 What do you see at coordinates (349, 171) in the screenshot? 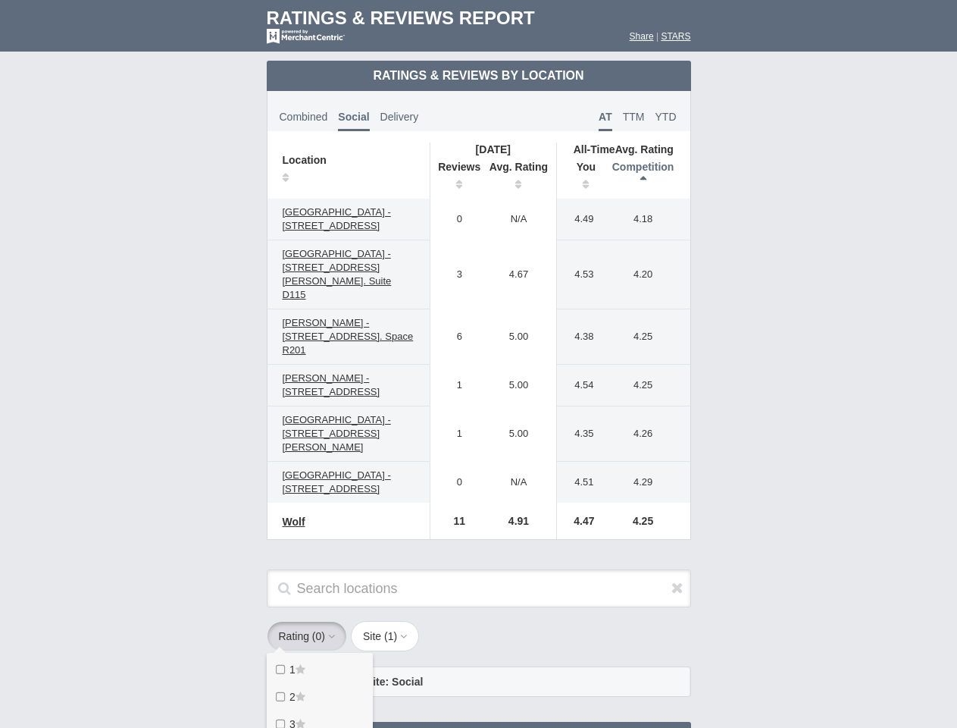
I see `th: Location: activate to sort column ascending` at bounding box center [349, 171].